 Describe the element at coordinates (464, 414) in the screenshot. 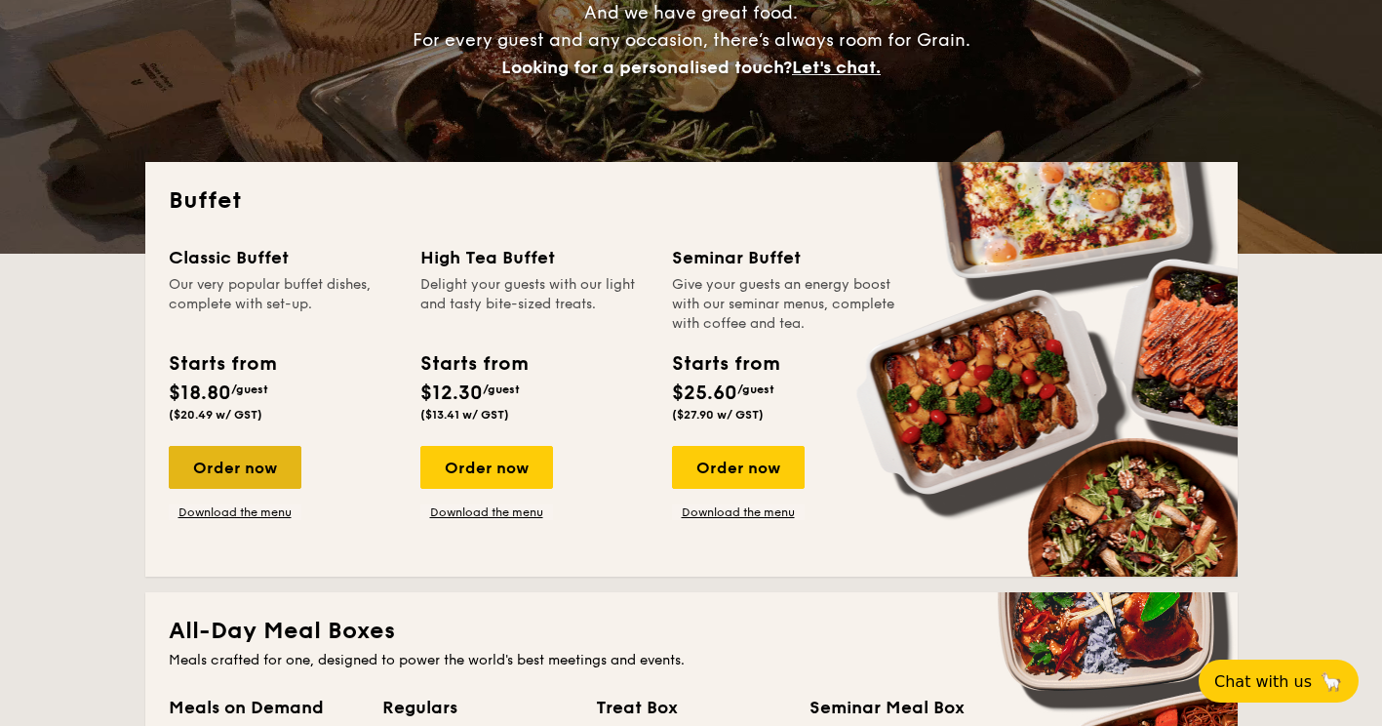

I see `span: ($13.41 w/ GST)` at that location.